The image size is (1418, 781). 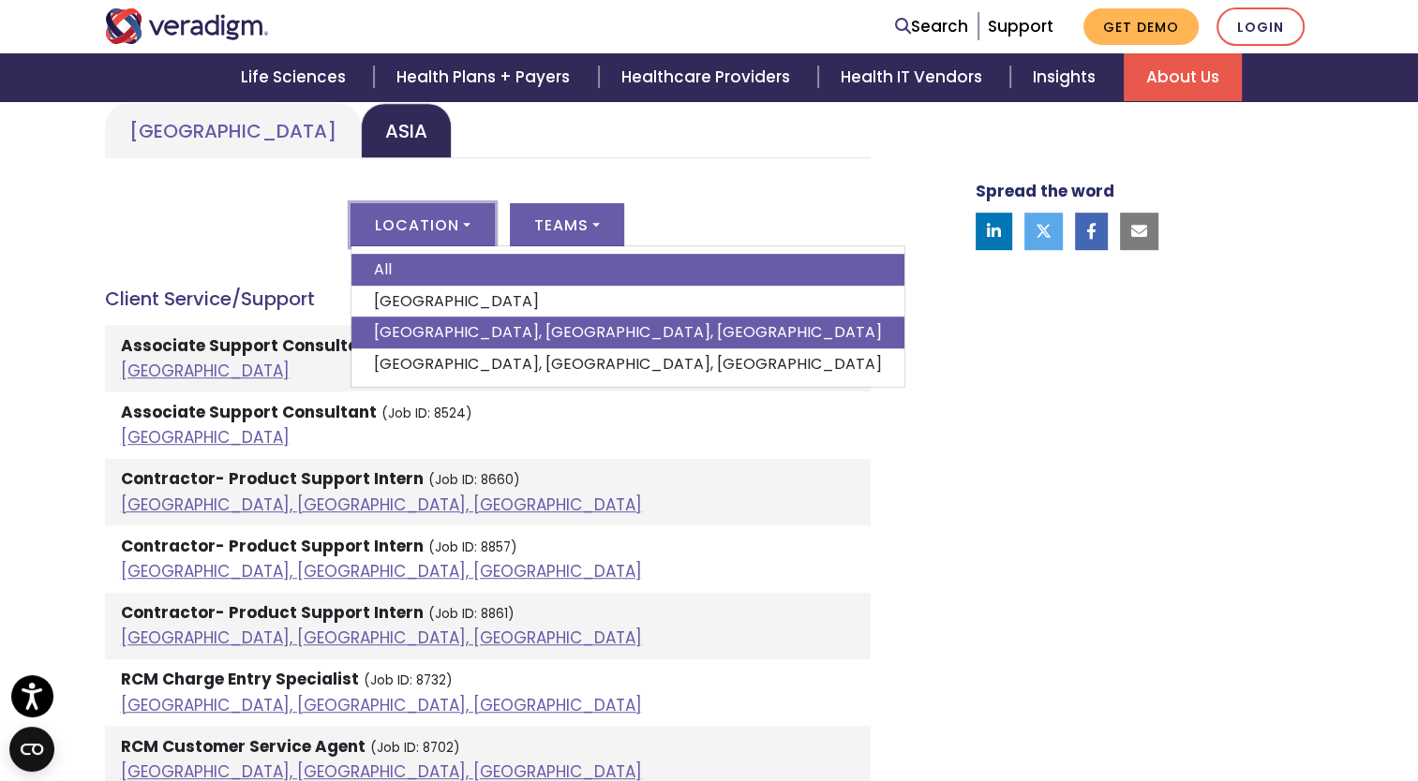 What do you see at coordinates (708, 77) in the screenshot?
I see `a: Healthcare Providers` at bounding box center [708, 77].